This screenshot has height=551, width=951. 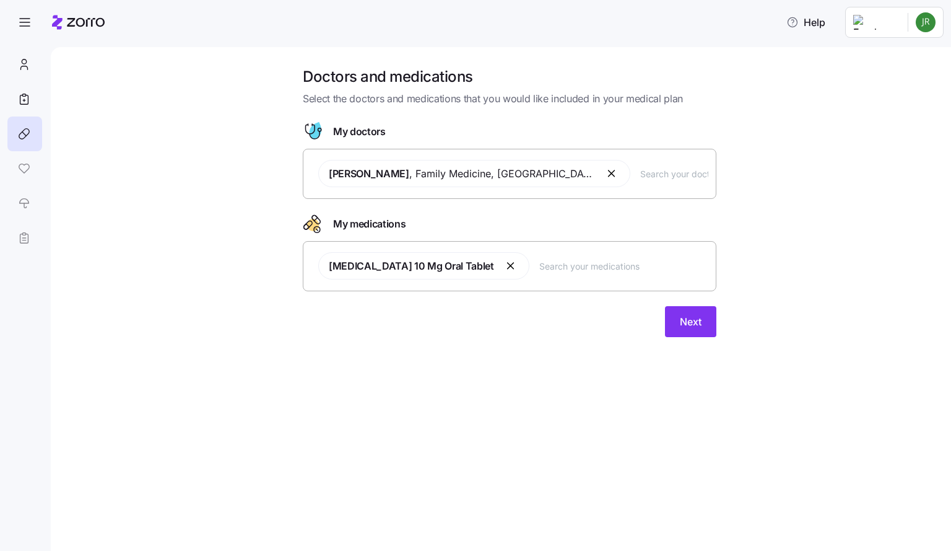 What do you see at coordinates (624, 266) in the screenshot?
I see `input: Search your medications` at bounding box center [624, 266].